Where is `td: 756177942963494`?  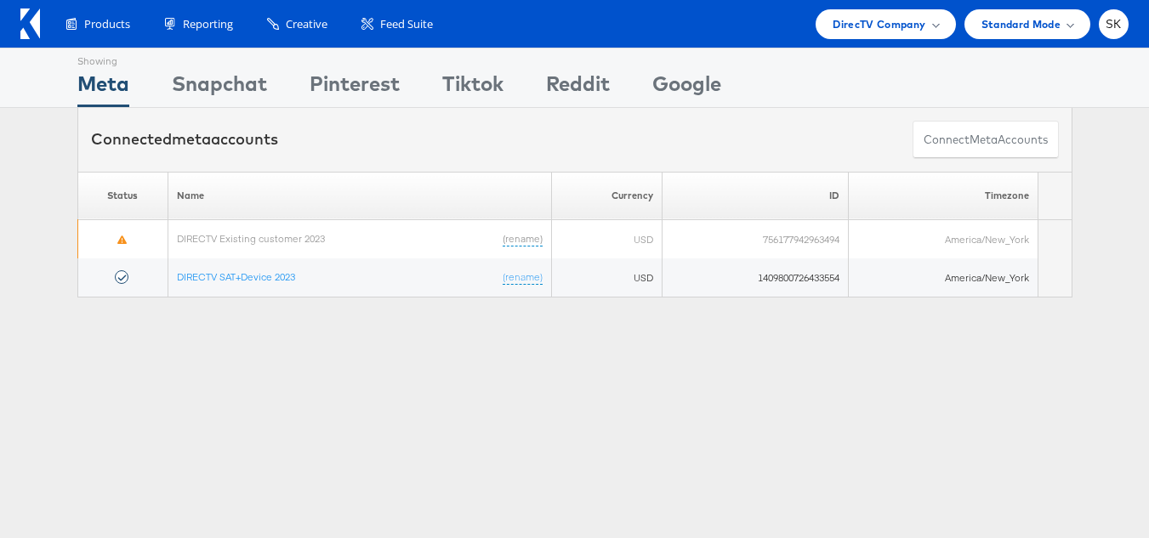
td: 756177942963494 is located at coordinates (755, 239).